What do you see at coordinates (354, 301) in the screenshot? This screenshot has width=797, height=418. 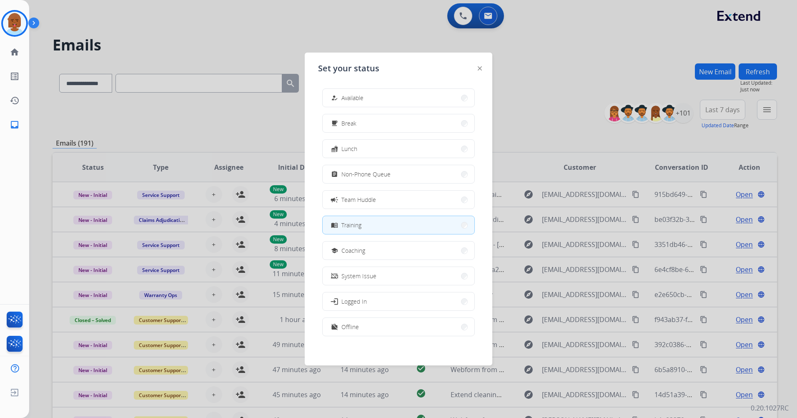 I see `span: Logged In` at bounding box center [354, 301].